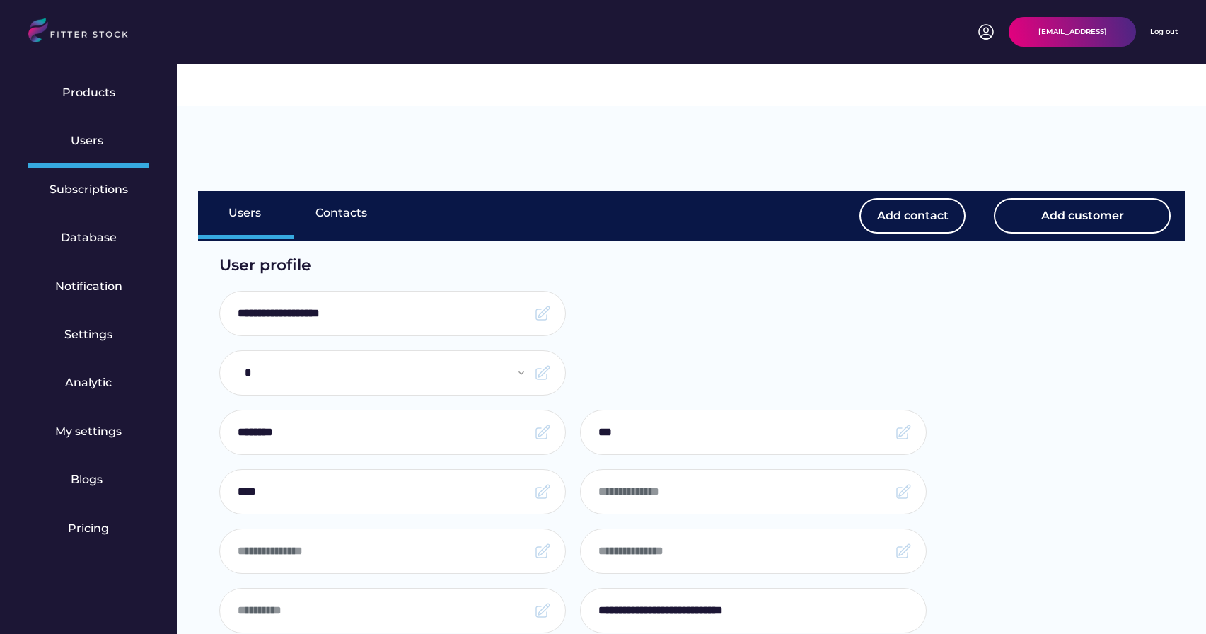 The height and width of the screenshot is (634, 1206). What do you see at coordinates (631, 265) in the screenshot?
I see `div: User profile` at bounding box center [631, 265].